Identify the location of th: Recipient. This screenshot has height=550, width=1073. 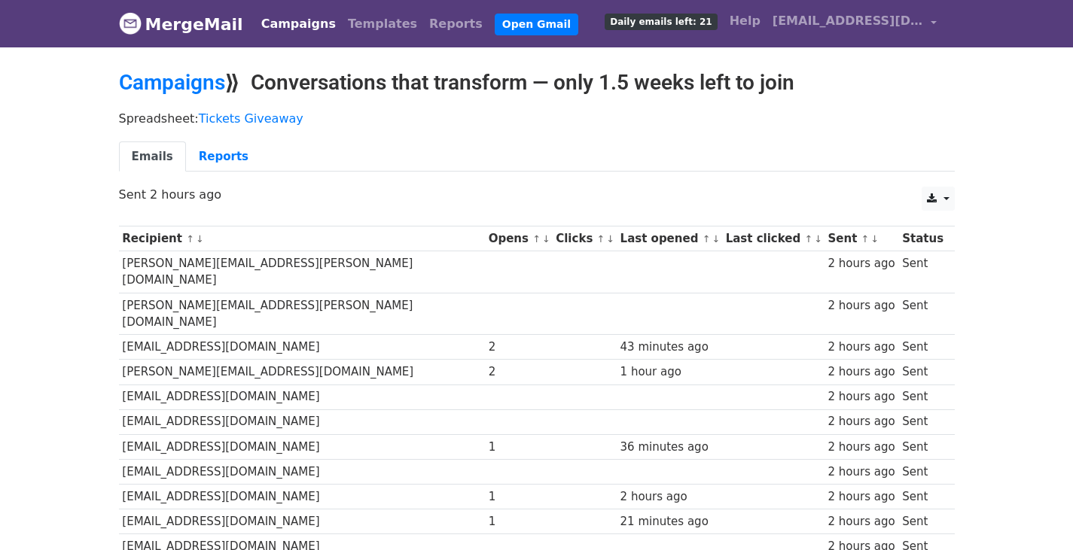
(302, 239).